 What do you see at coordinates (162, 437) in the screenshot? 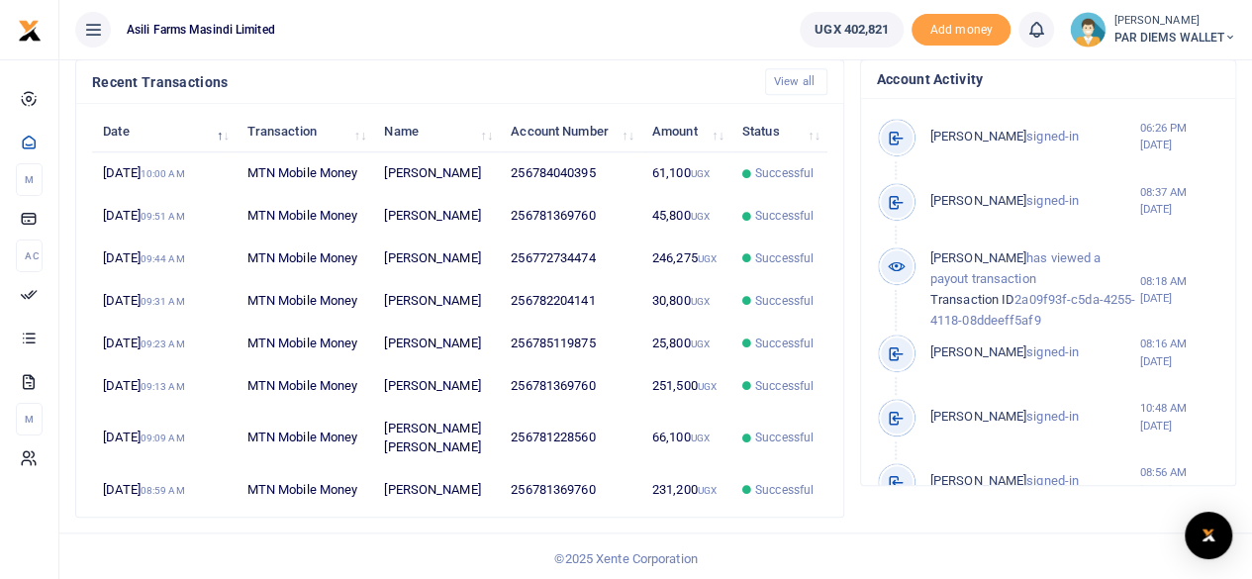
I see `small: 09:09 AM` at bounding box center [162, 437].